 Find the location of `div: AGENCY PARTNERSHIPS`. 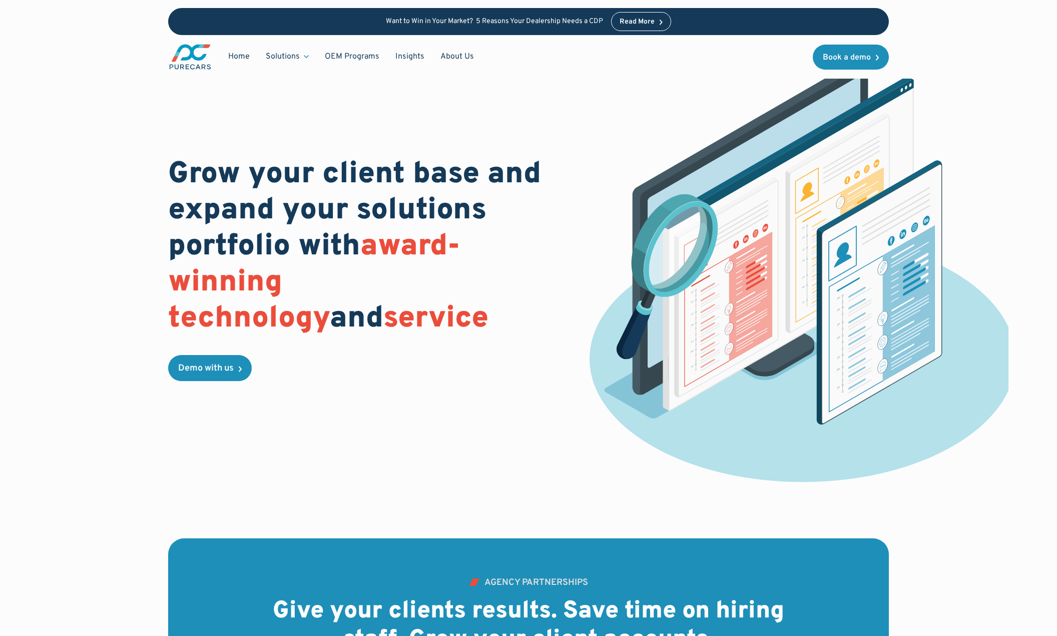

div: AGENCY PARTNERSHIPS is located at coordinates (536, 583).